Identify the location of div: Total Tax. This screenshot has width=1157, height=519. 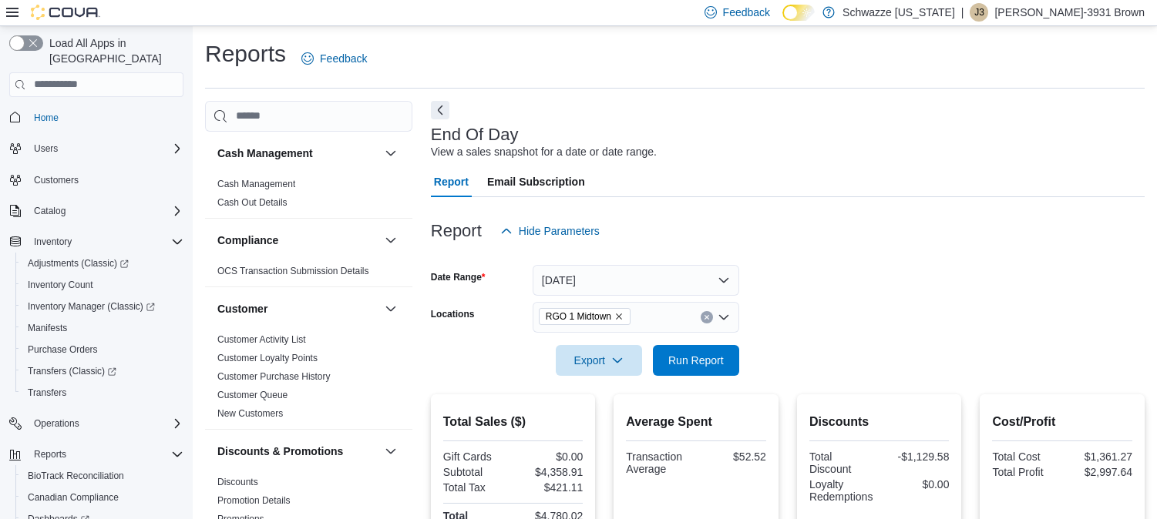
(476, 488).